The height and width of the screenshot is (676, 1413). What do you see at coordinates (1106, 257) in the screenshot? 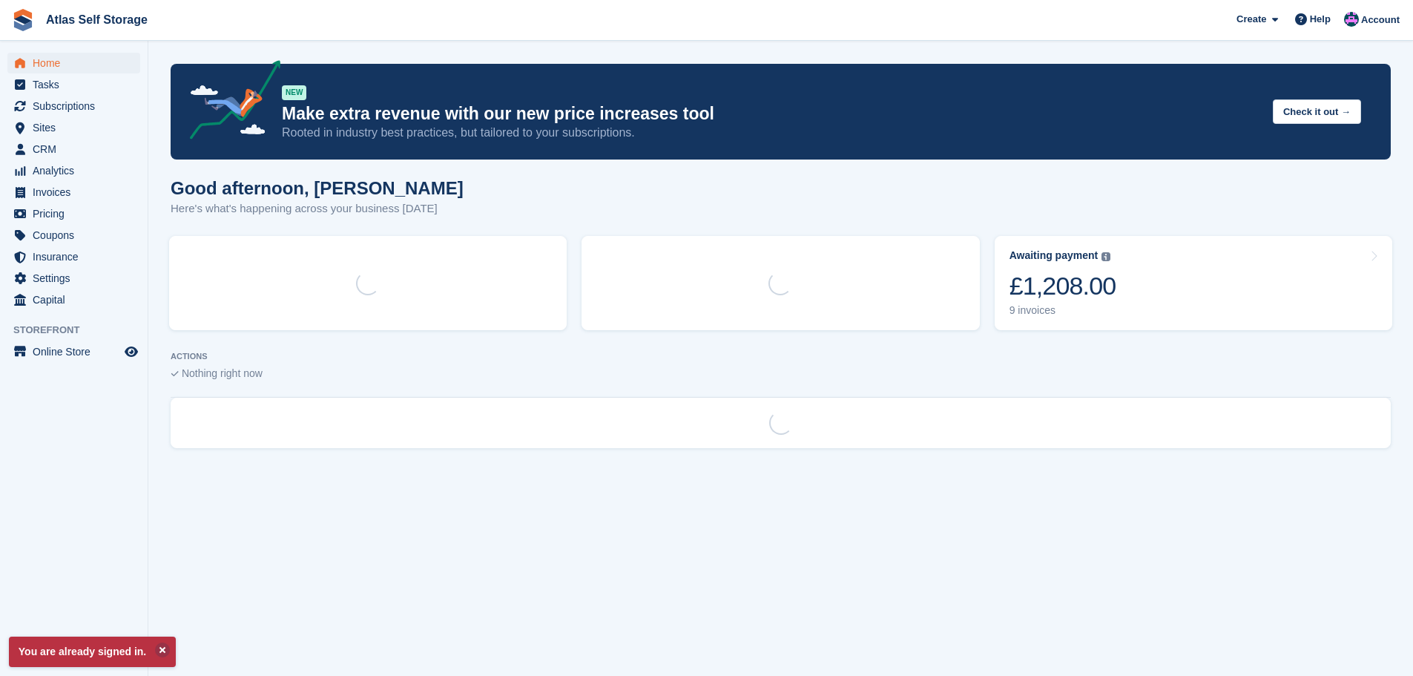
I see `img: icon-info-grey-7440780725fd019a000dd9b08b2336e03edf1995a4989e88bcd33f0948082b44.svg` at bounding box center [1106, 257].